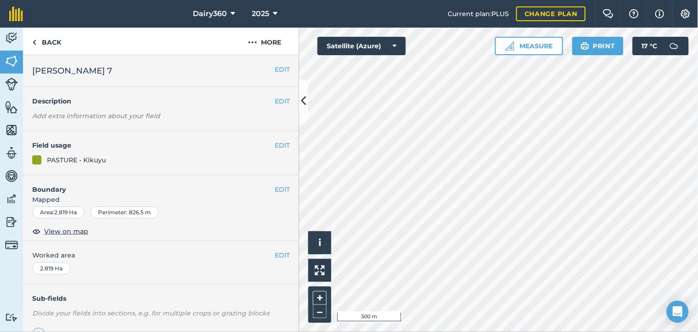  I want to click on img: Ruler icon, so click(510, 46).